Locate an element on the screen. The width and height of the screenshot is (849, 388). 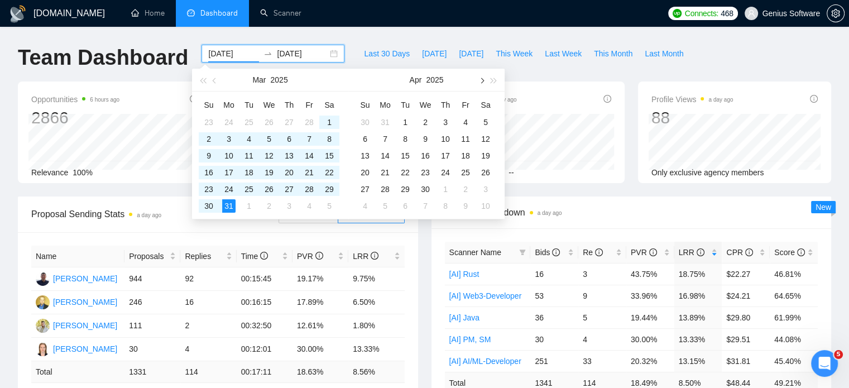
span: CPR is located at coordinates (739, 252).